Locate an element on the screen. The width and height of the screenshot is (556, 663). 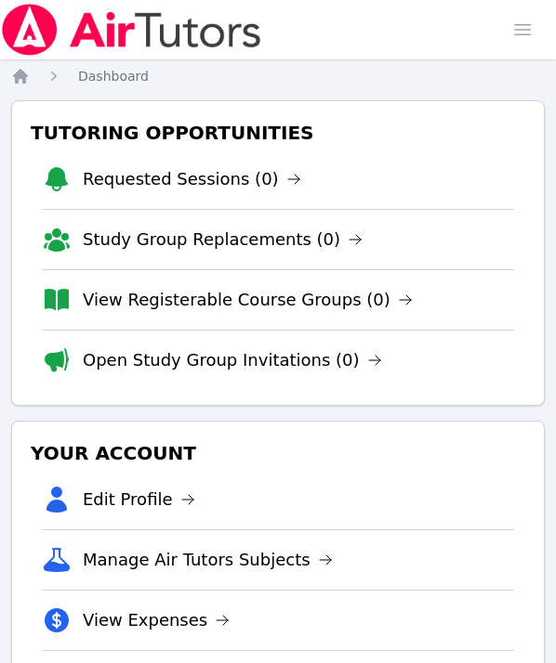
a: Manage Air Tutors Subjects is located at coordinates (207, 560).